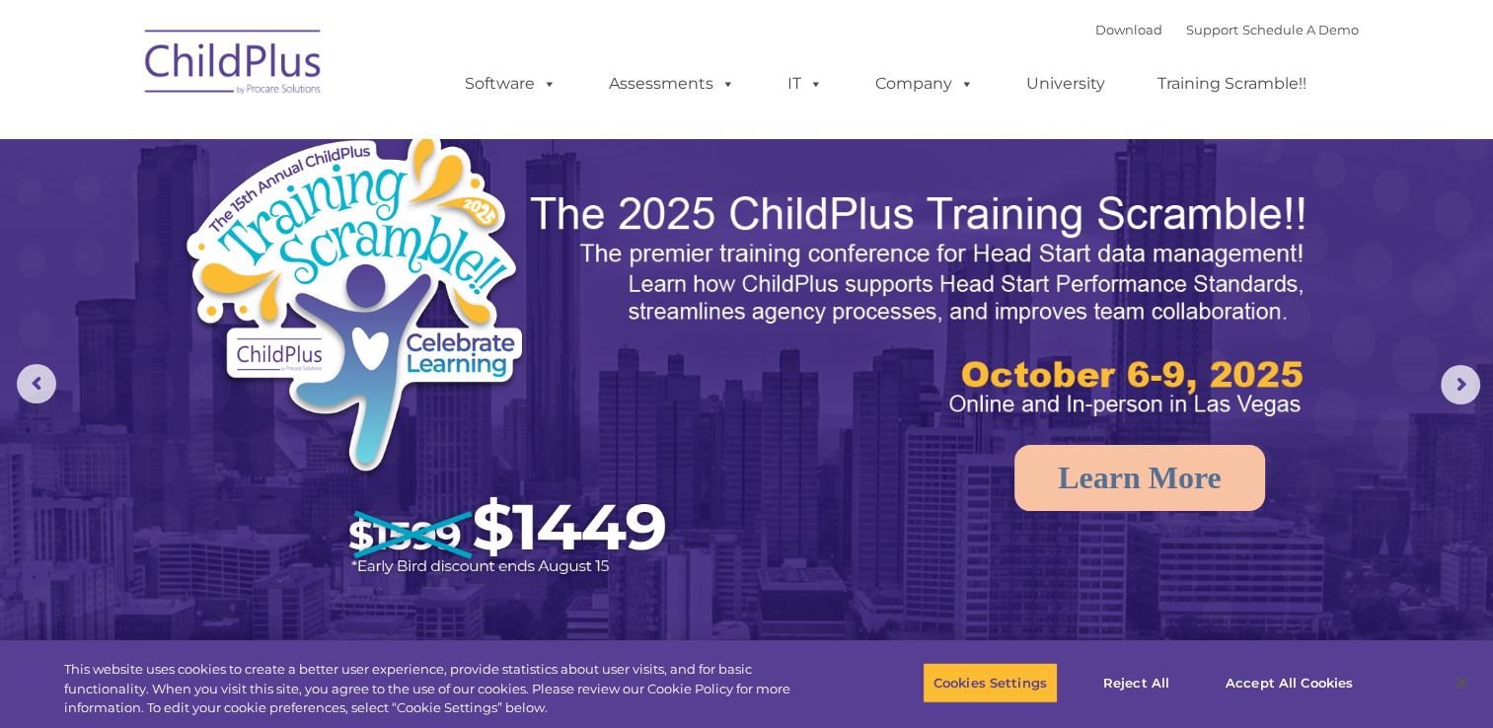 This screenshot has width=1493, height=728. I want to click on button: Close, so click(1462, 683).